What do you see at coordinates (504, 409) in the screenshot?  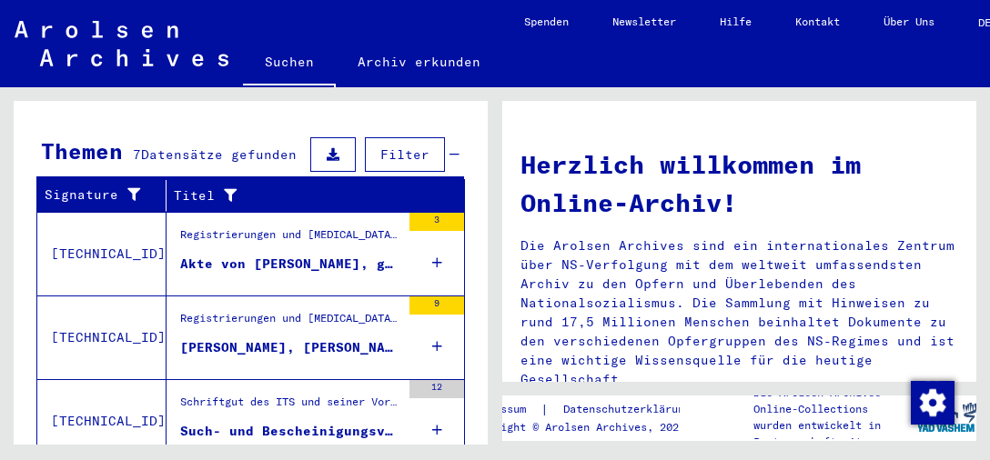 I see `a: Impressum` at bounding box center [504, 409].